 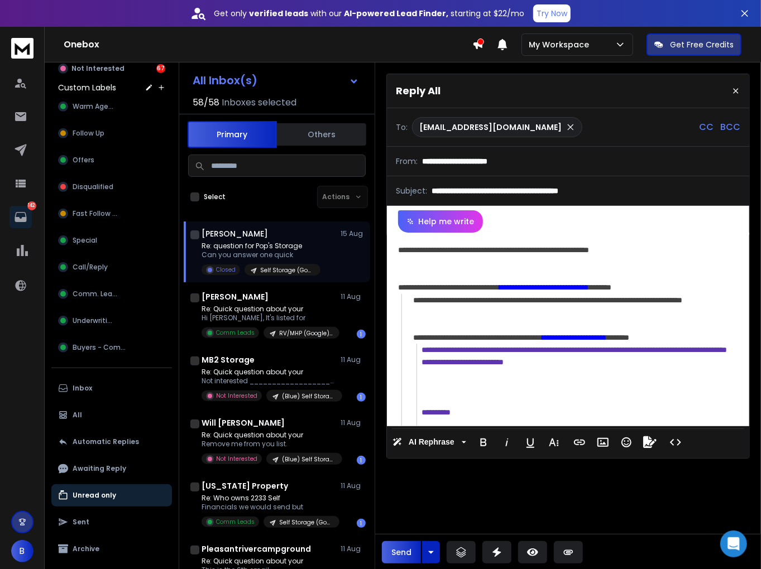 I want to click on p: Closed, so click(x=225, y=270).